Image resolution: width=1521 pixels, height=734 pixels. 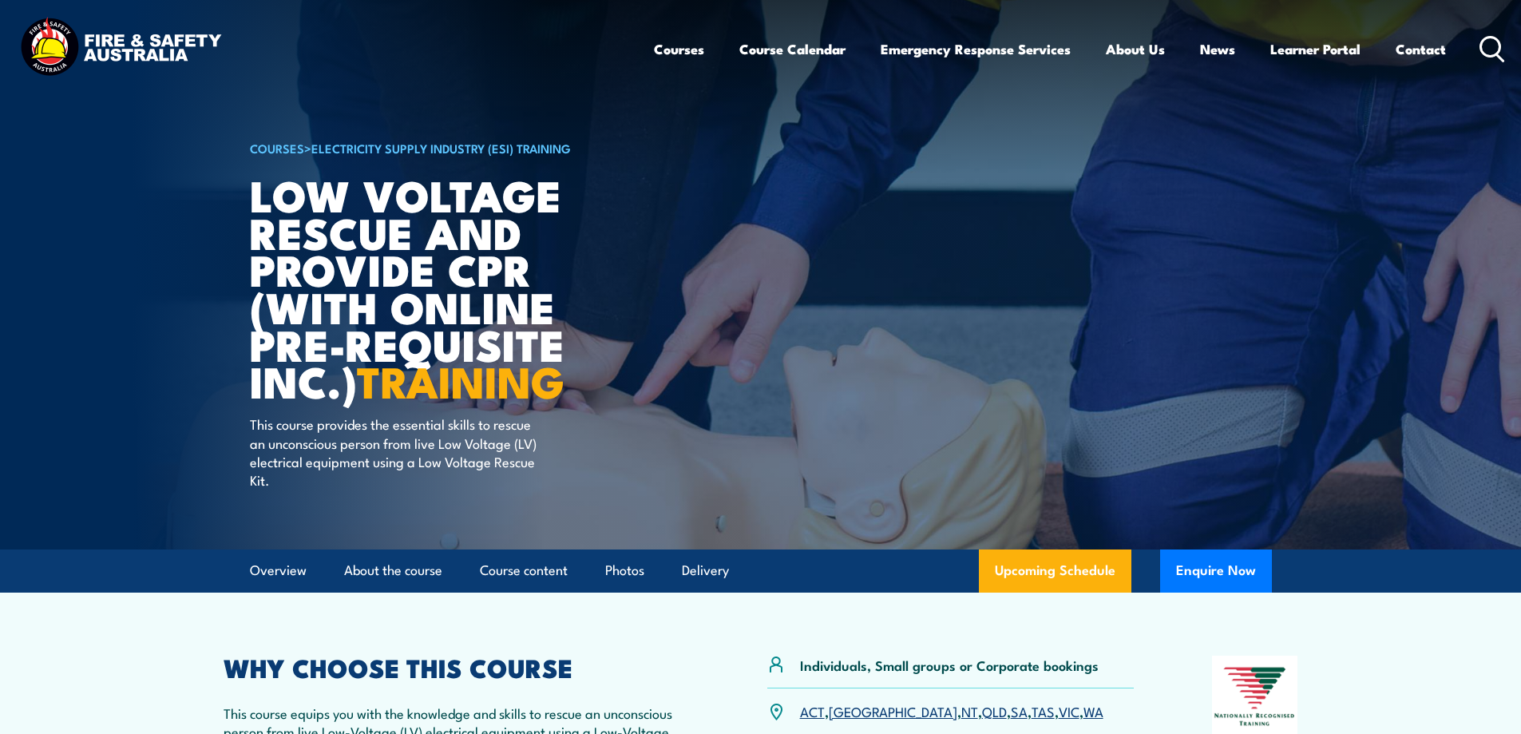 I want to click on a: Photos, so click(x=625, y=570).